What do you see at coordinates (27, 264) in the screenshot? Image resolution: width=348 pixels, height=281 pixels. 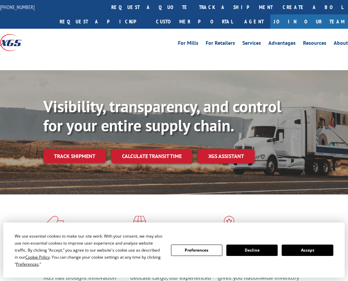 I see `span: Preferences` at bounding box center [27, 264].